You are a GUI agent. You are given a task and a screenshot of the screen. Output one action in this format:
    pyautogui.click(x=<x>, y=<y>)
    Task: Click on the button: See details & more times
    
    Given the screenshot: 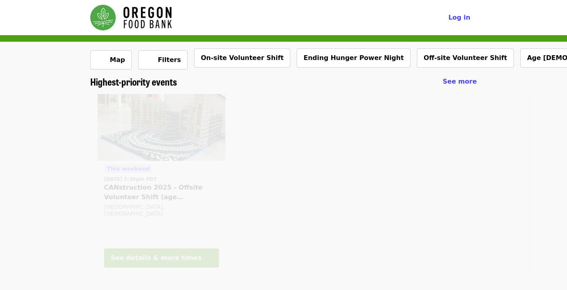 What is the action you would take?
    pyautogui.click(x=161, y=258)
    